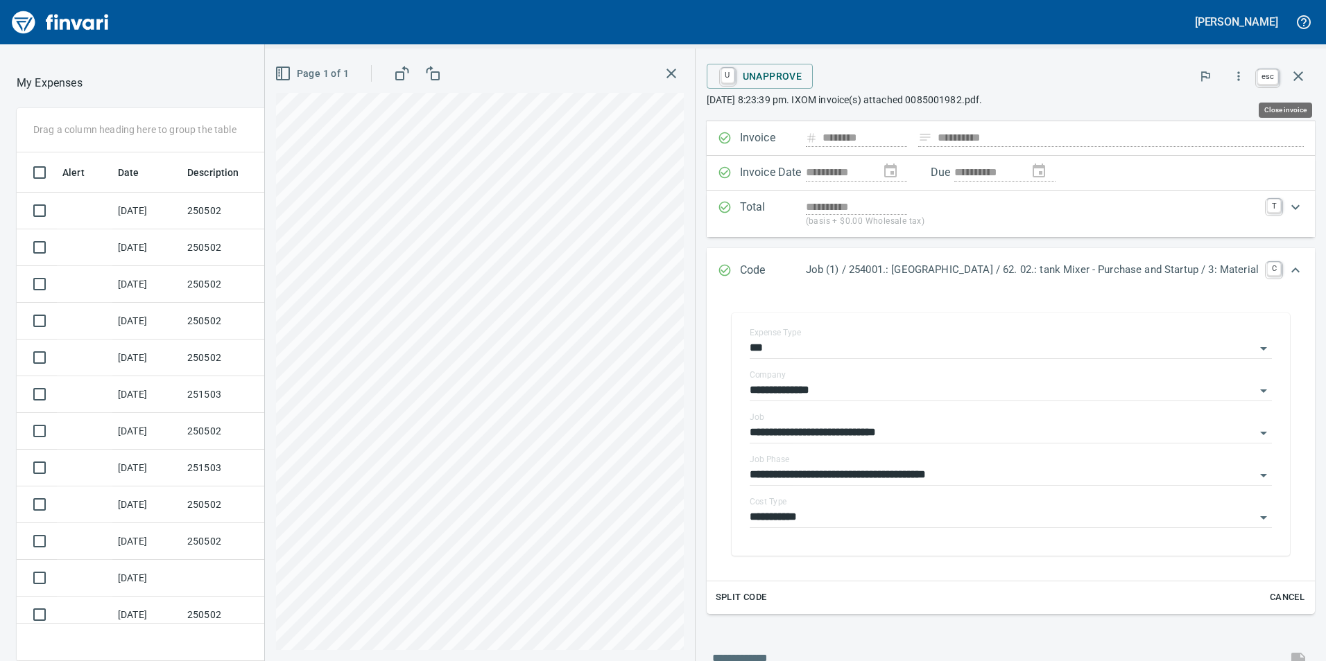 Image resolution: width=1326 pixels, height=661 pixels. What do you see at coordinates (775, 333) in the screenshot?
I see `label: Expense Type` at bounding box center [775, 333].